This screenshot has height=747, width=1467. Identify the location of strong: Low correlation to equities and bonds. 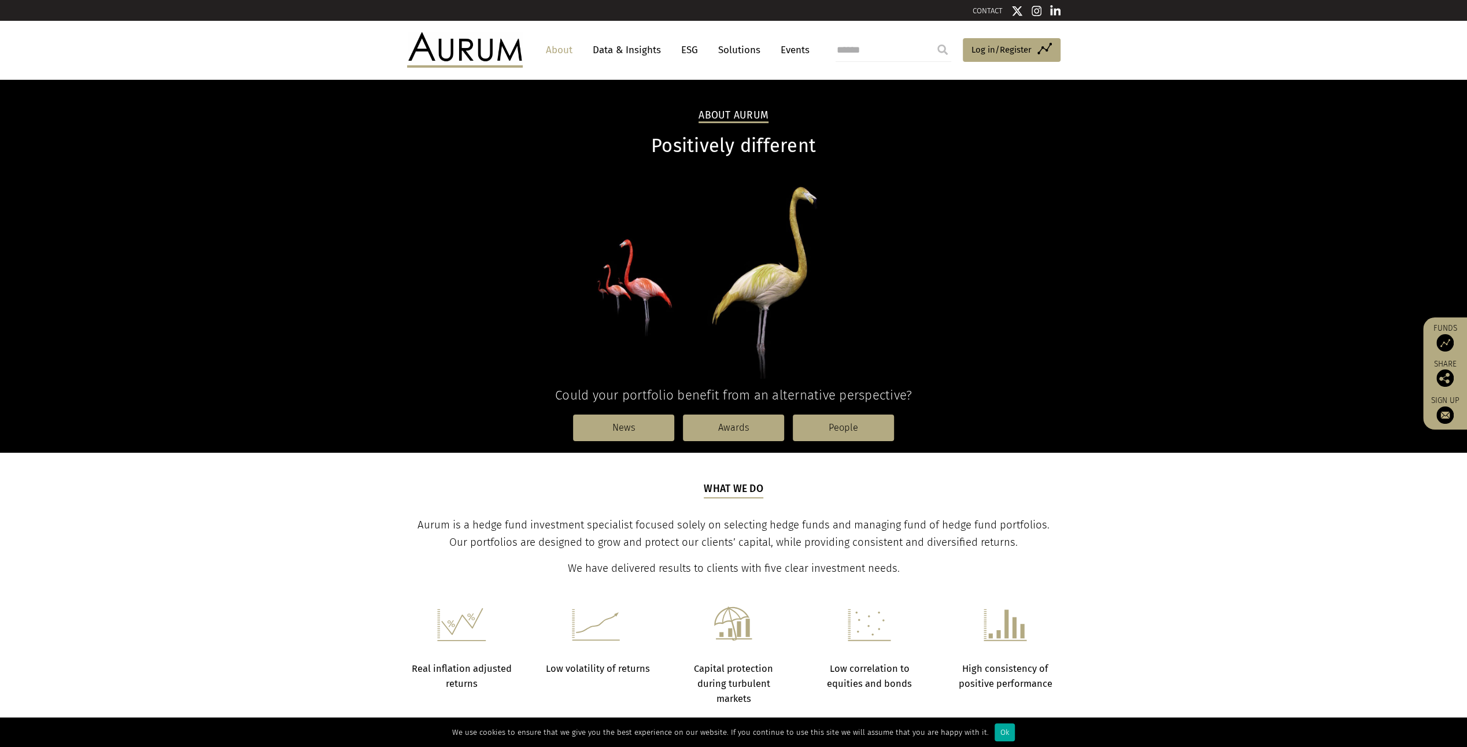
(869, 676).